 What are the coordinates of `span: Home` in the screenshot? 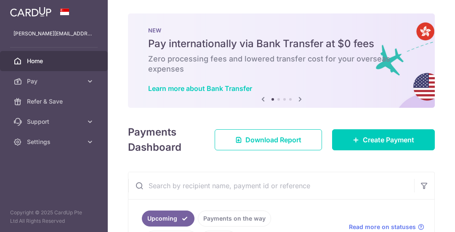 It's located at (55, 61).